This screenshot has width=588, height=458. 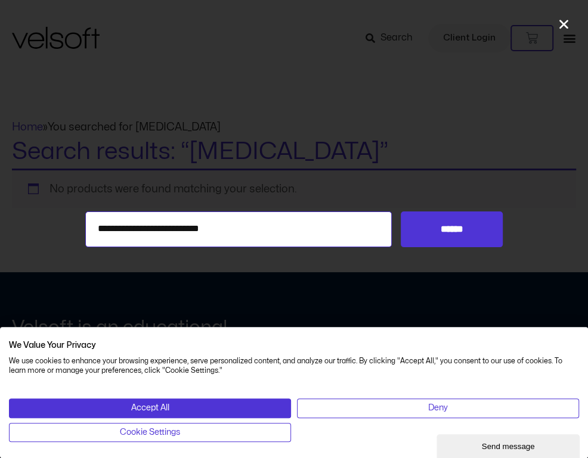 What do you see at coordinates (150, 408) in the screenshot?
I see `button: Accept all cookies` at bounding box center [150, 408].